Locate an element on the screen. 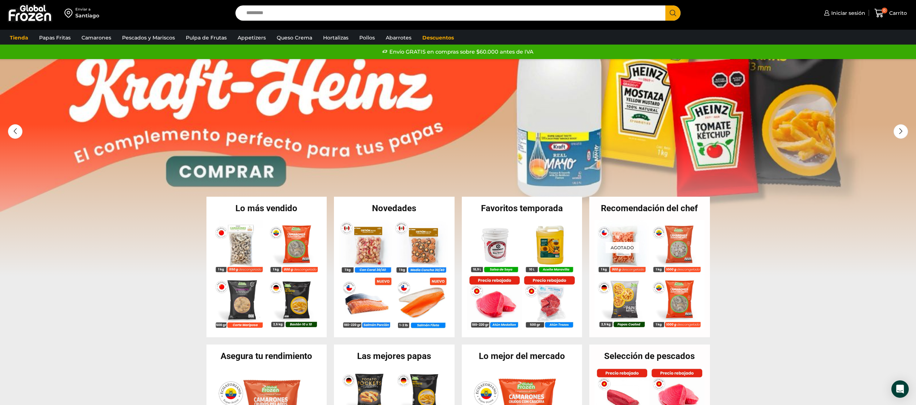  h2: Las mejores papas is located at coordinates (394, 356).